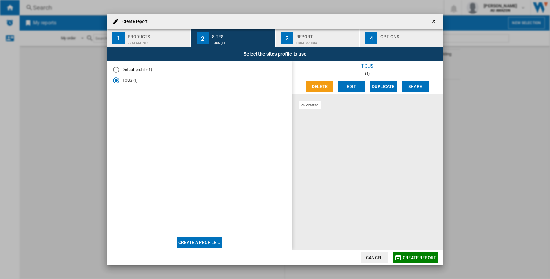  Describe the element at coordinates (119, 38) in the screenshot. I see `div: 1` at that location.